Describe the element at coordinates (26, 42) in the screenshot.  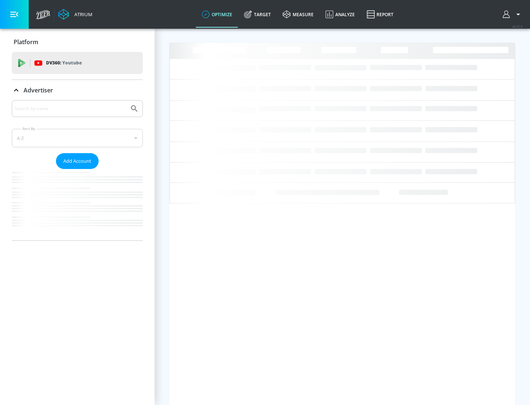
I see `p: Platform` at that location.